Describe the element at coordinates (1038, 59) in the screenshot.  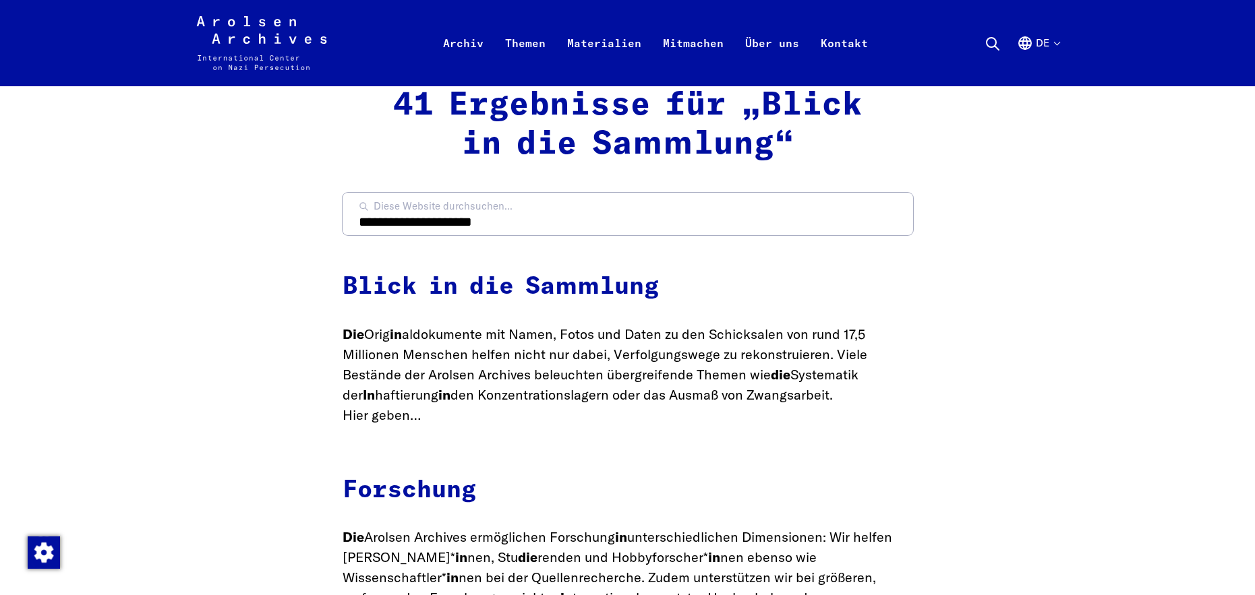
I see `button: Deutsch, Sprachauswahl` at that location.